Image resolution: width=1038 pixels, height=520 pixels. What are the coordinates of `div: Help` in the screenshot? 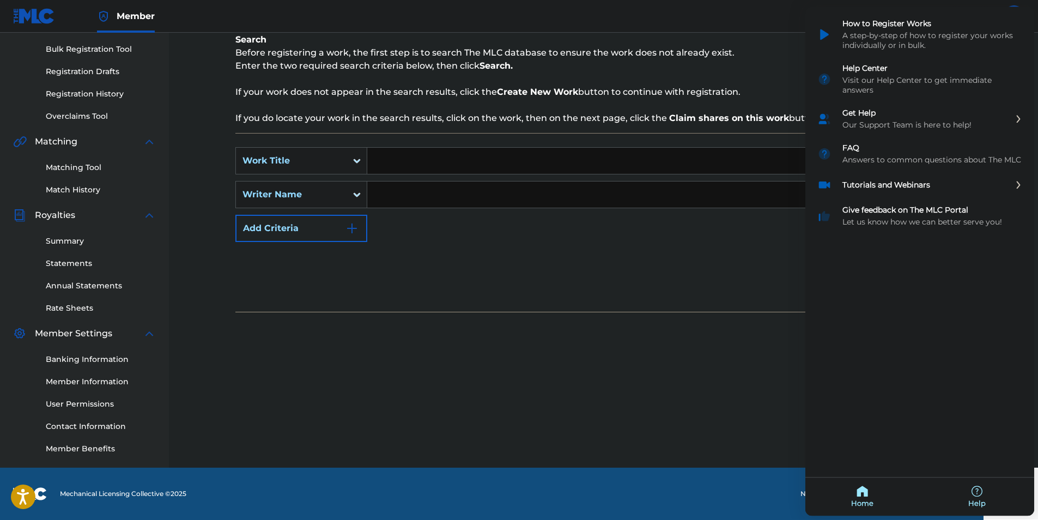 It's located at (977, 497).